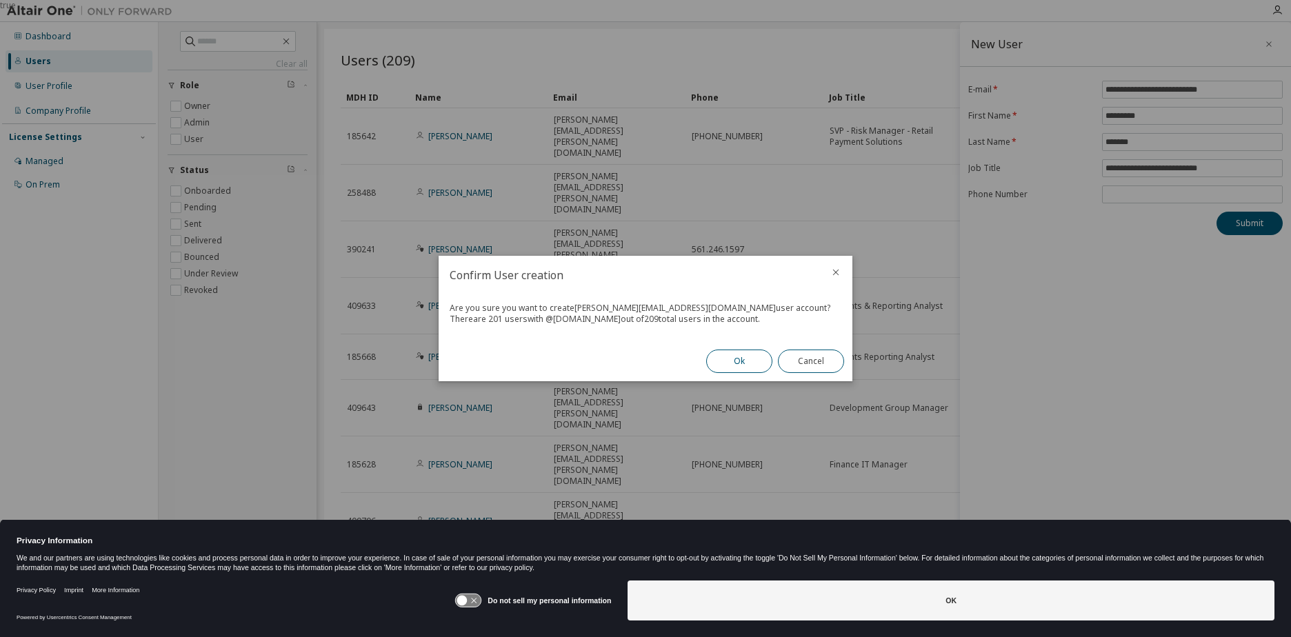 The height and width of the screenshot is (637, 1291). Describe the element at coordinates (836, 272) in the screenshot. I see `button: close` at that location.